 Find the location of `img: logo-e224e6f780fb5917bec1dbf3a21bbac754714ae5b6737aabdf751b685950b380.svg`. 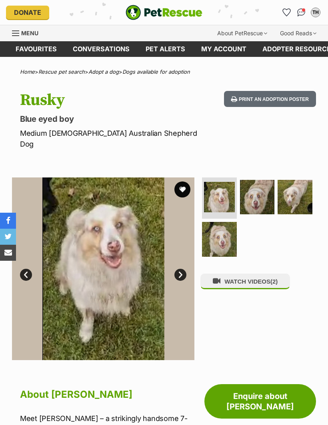

img: logo-e224e6f780fb5917bec1dbf3a21bbac754714ae5b6737aabdf751b685950b380.svg is located at coordinates (164, 12).